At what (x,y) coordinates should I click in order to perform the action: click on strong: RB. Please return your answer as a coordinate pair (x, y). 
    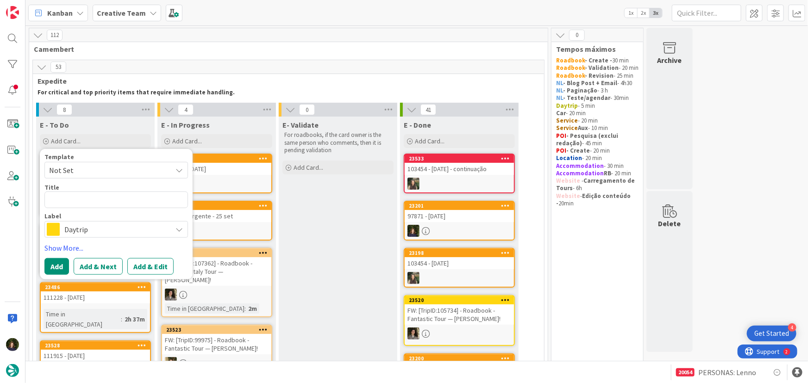
    Looking at the image, I should click on (607, 173).